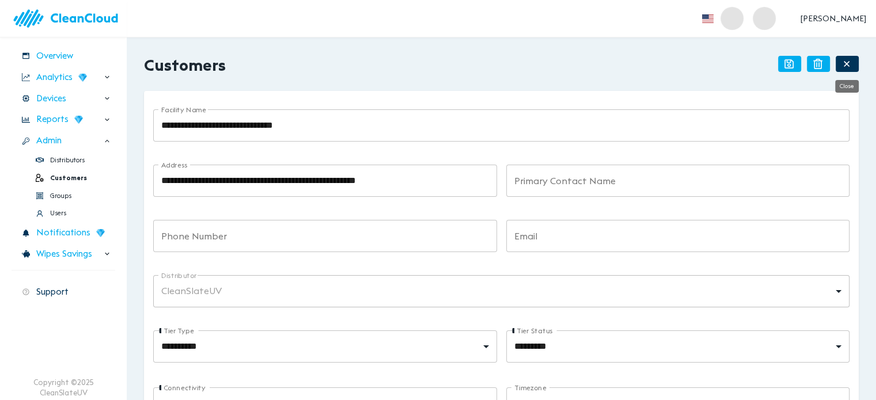 Image resolution: width=876 pixels, height=400 pixels. Describe the element at coordinates (63, 196) in the screenshot. I see `div: Groups` at that location.